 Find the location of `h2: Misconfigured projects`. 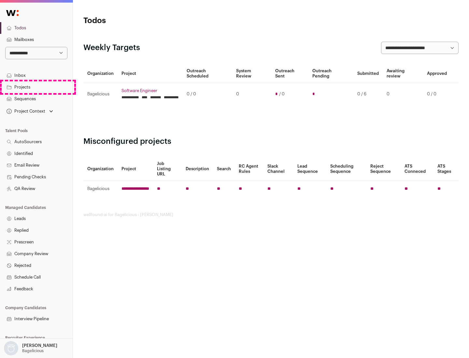

h2: Misconfigured projects is located at coordinates (271, 142).